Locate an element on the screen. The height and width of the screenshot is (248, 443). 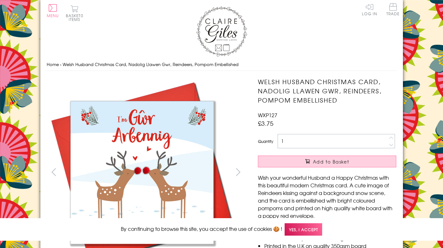
button: prev is located at coordinates (54, 172).